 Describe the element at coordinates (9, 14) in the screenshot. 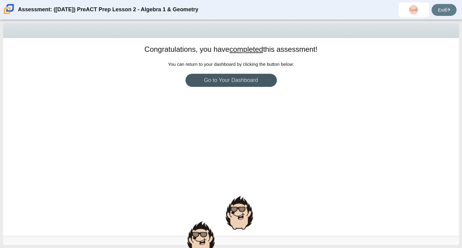

I see `a: Carmen School of Science & Technology` at that location.